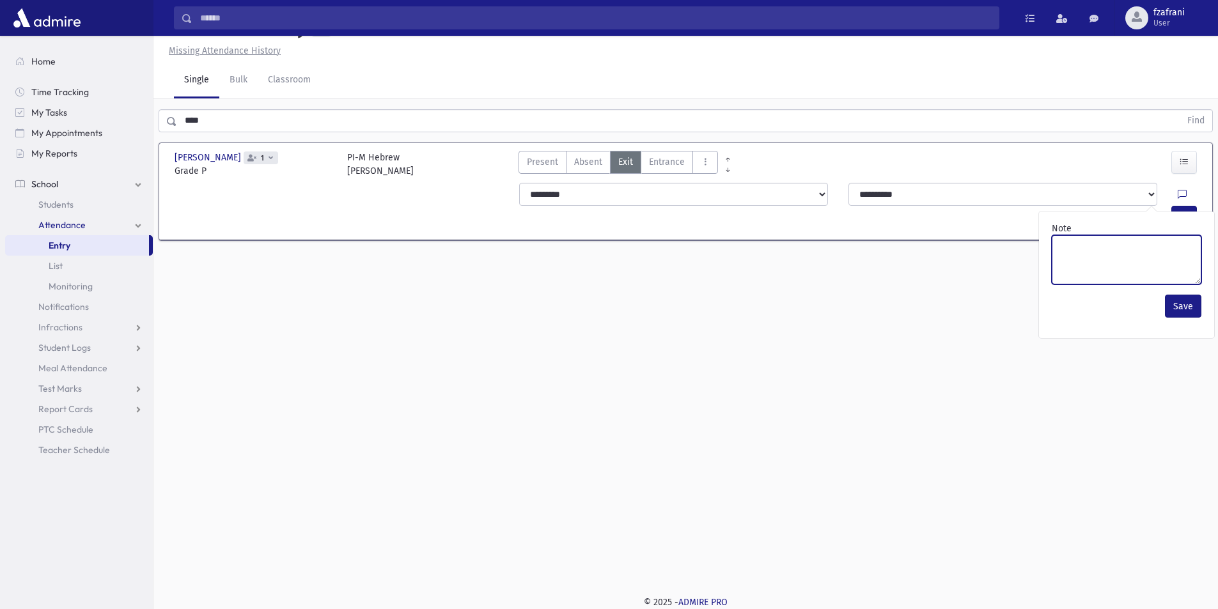 The height and width of the screenshot is (609, 1218). I want to click on a: Attendance, so click(79, 225).